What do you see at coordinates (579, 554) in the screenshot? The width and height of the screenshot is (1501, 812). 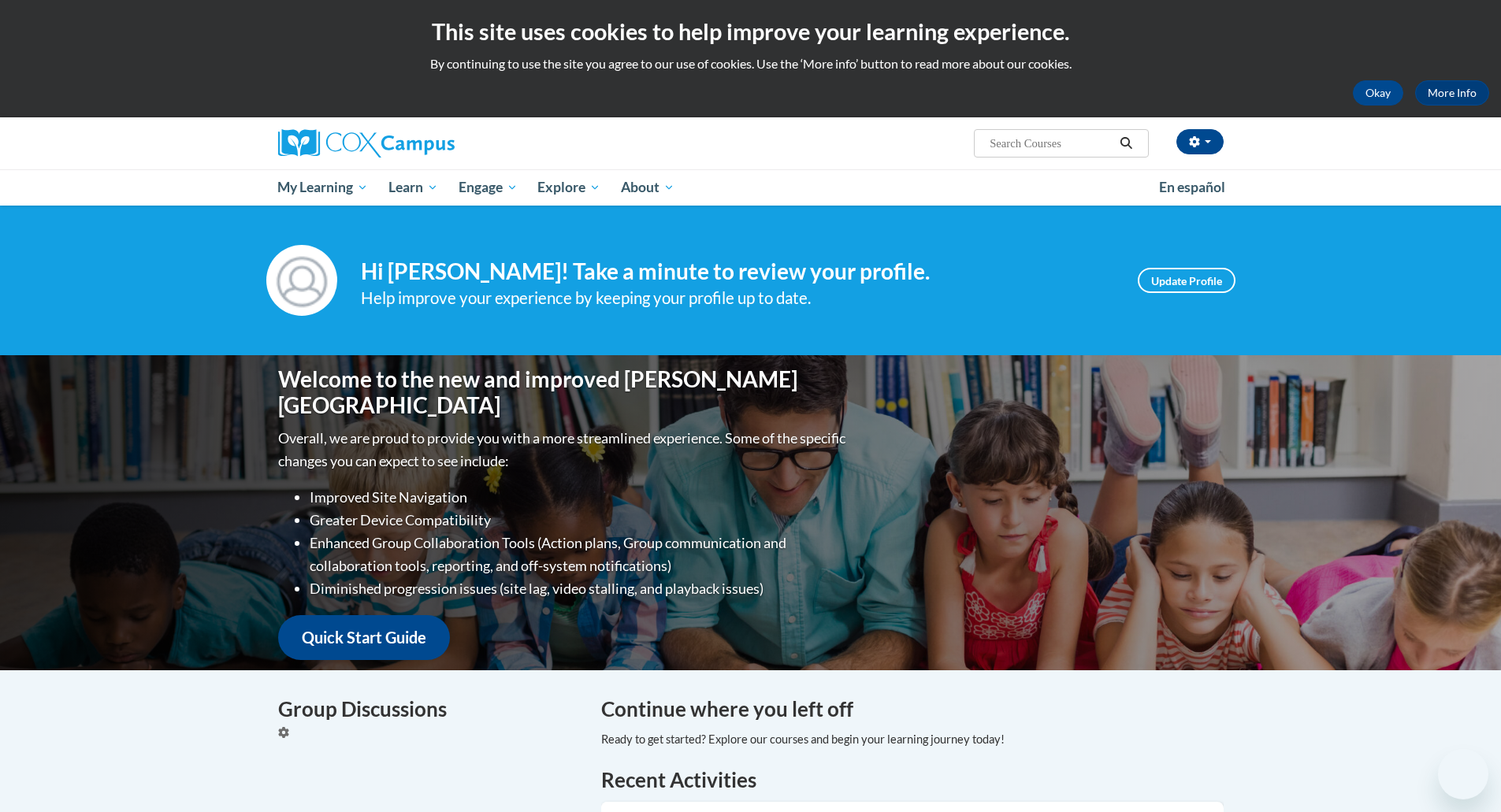 I see `li: Enhanced Group Collaboration Tools (Action plans, Group communication and collaboration tools, re...` at bounding box center [579, 554].